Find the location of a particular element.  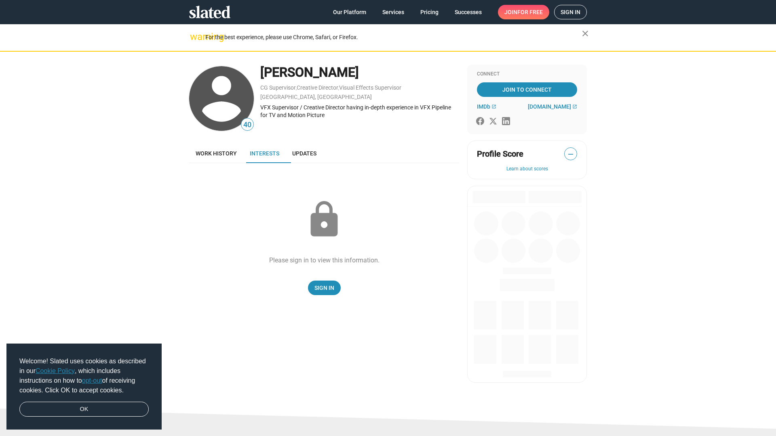

span: Join is located at coordinates (523, 12).